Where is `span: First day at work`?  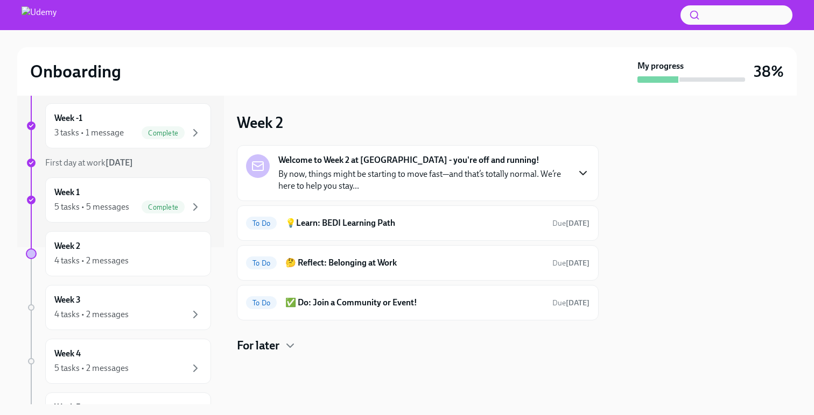
span: First day at work is located at coordinates (89, 163).